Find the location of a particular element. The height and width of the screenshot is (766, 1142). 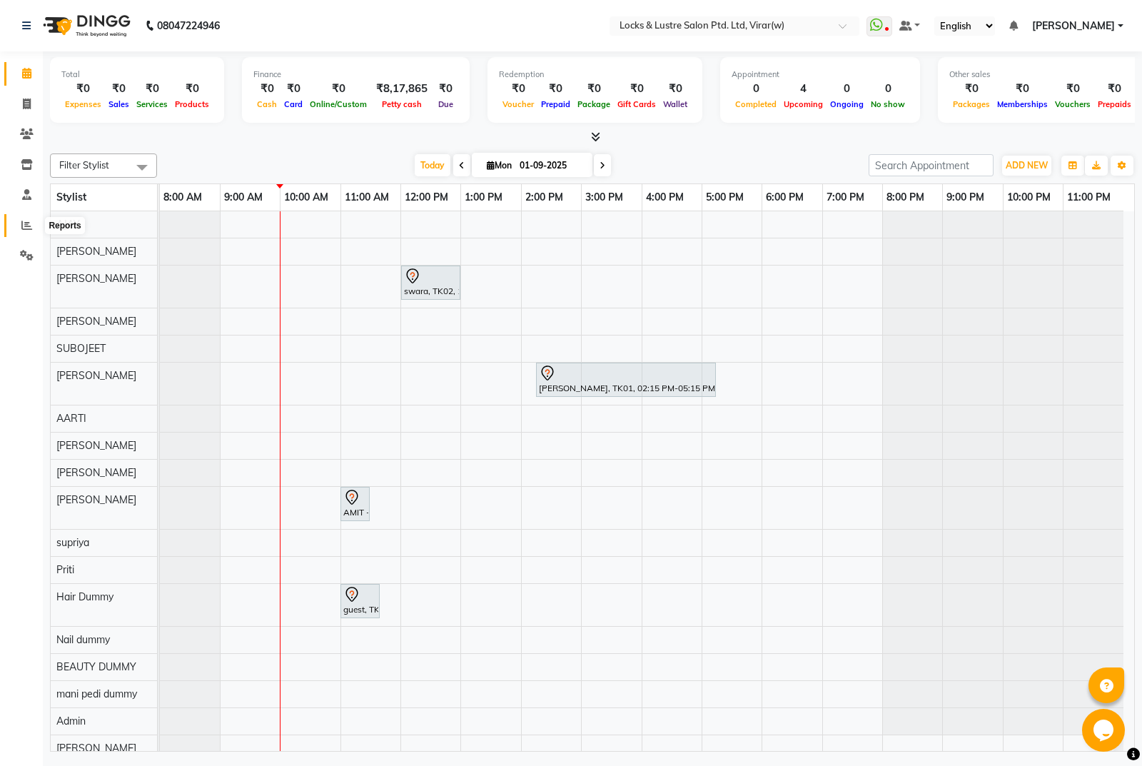

a: 12:00 PM is located at coordinates (426, 197).